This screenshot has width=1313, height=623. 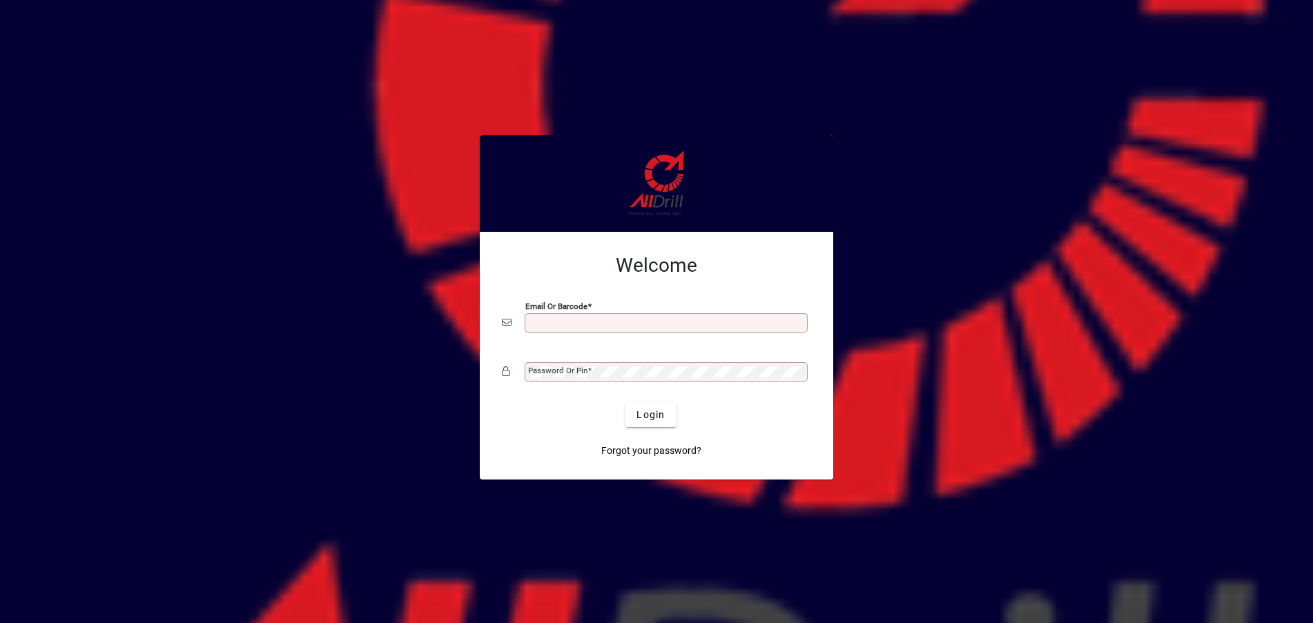 I want to click on span: Forgot your password?, so click(x=651, y=451).